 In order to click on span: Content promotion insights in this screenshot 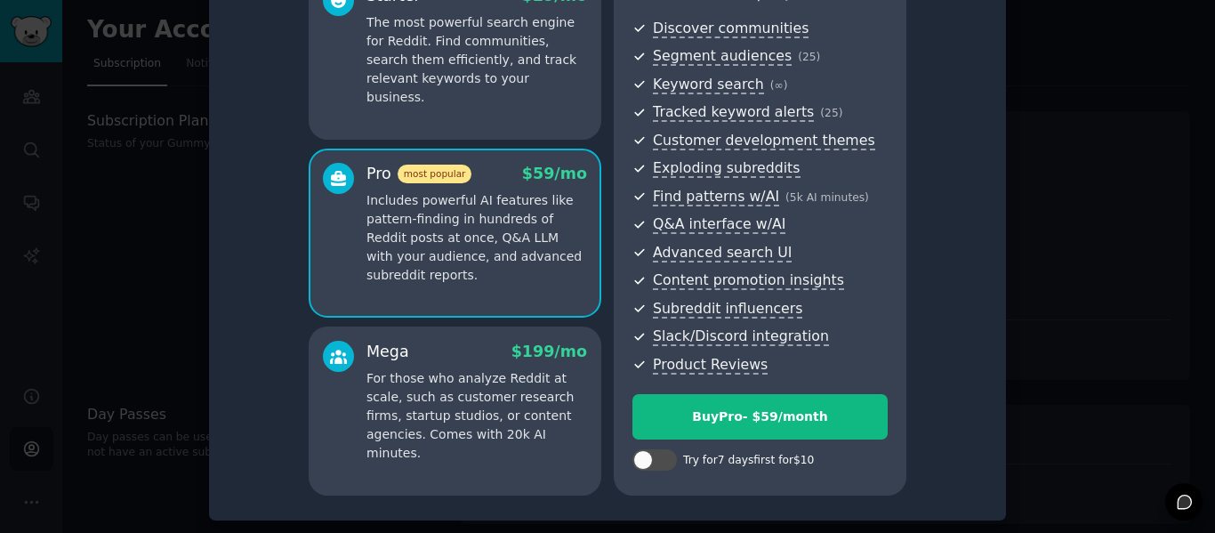, I will do `click(748, 280)`.